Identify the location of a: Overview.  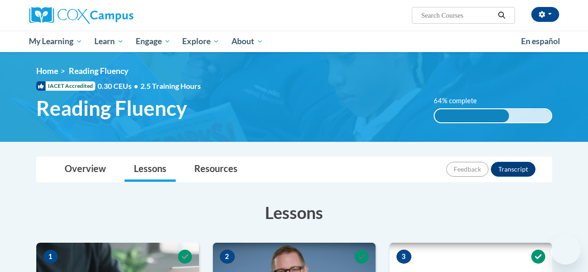
(85, 169).